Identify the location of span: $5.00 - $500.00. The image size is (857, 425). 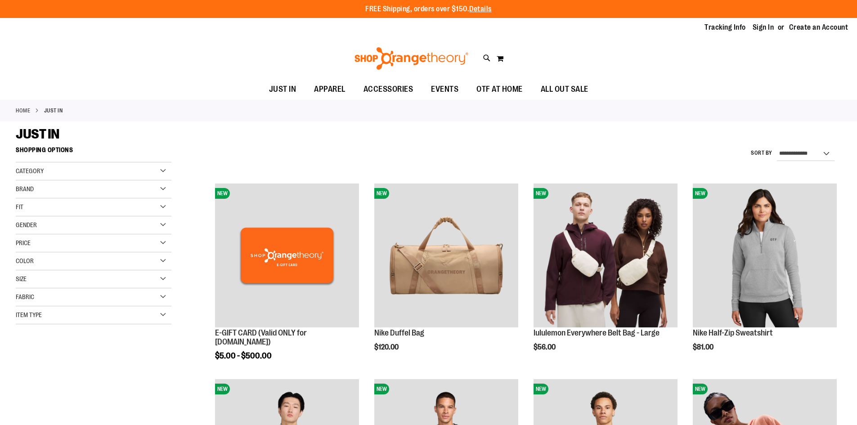
(243, 356).